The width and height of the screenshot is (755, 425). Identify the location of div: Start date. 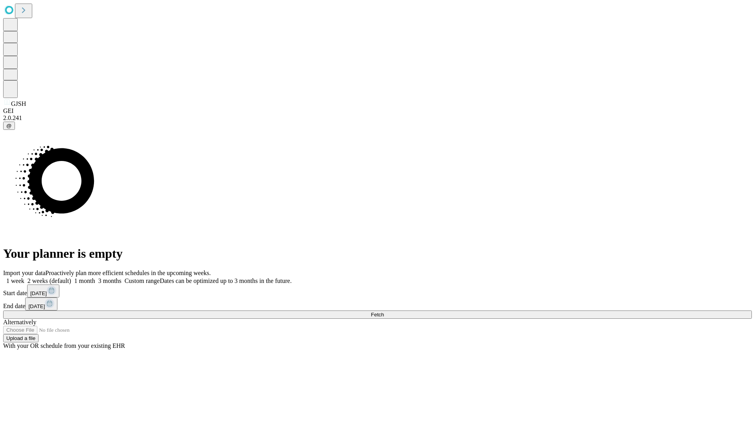
(377, 291).